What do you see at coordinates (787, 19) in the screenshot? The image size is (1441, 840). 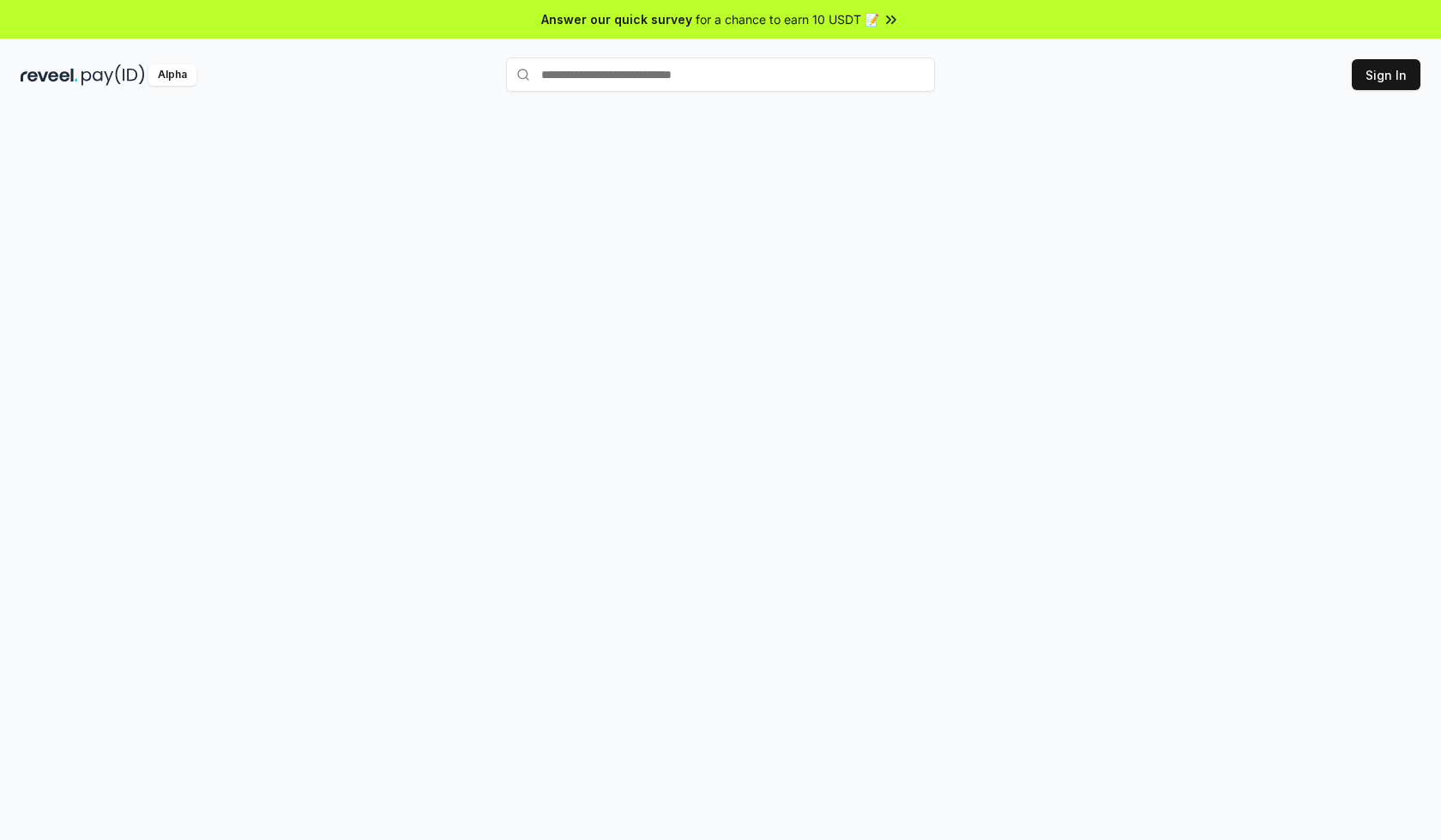 I see `span: for a chance to earn 10 USDT 📝` at bounding box center [787, 19].